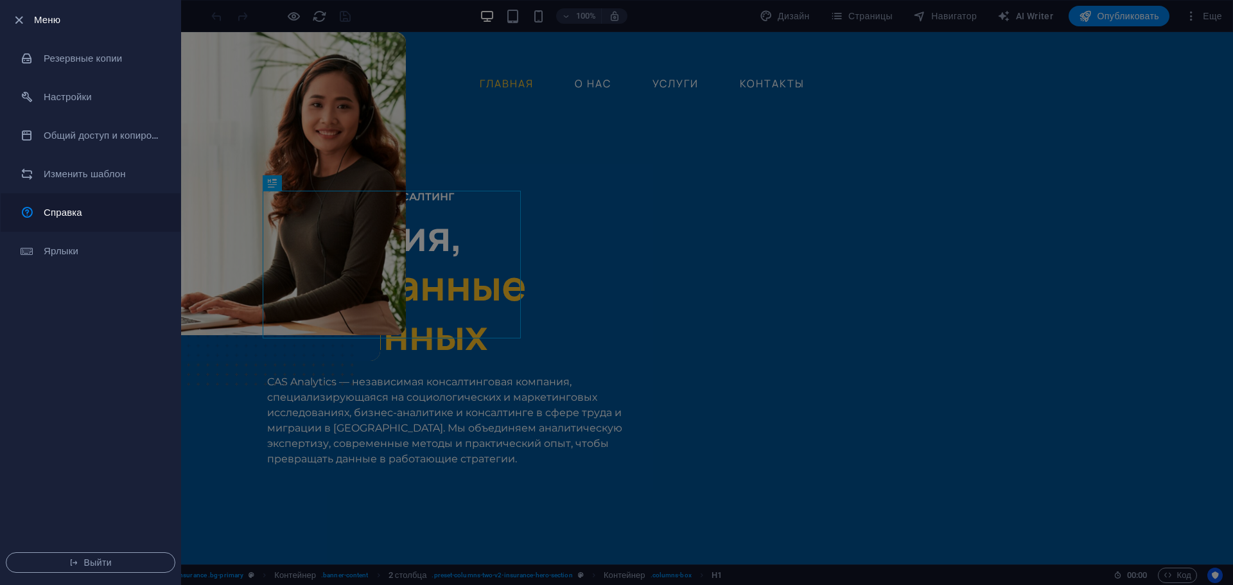 The height and width of the screenshot is (585, 1233). I want to click on span: Выйти, so click(91, 562).